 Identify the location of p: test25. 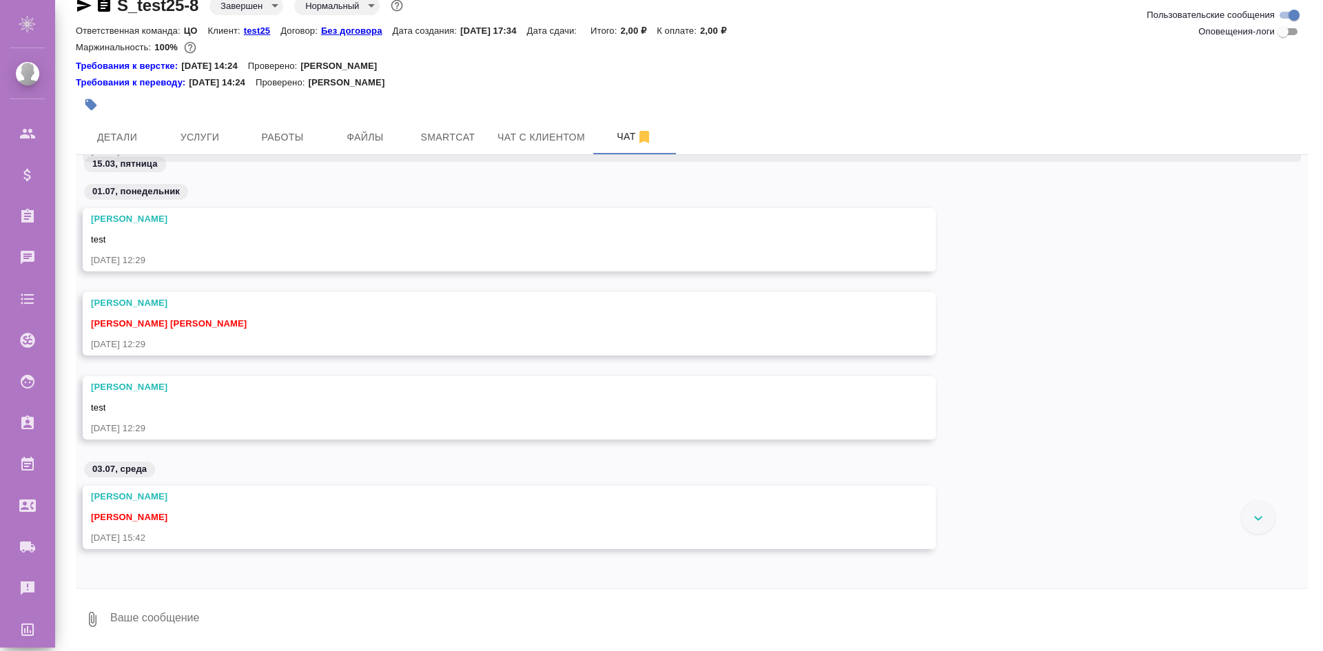
(262, 30).